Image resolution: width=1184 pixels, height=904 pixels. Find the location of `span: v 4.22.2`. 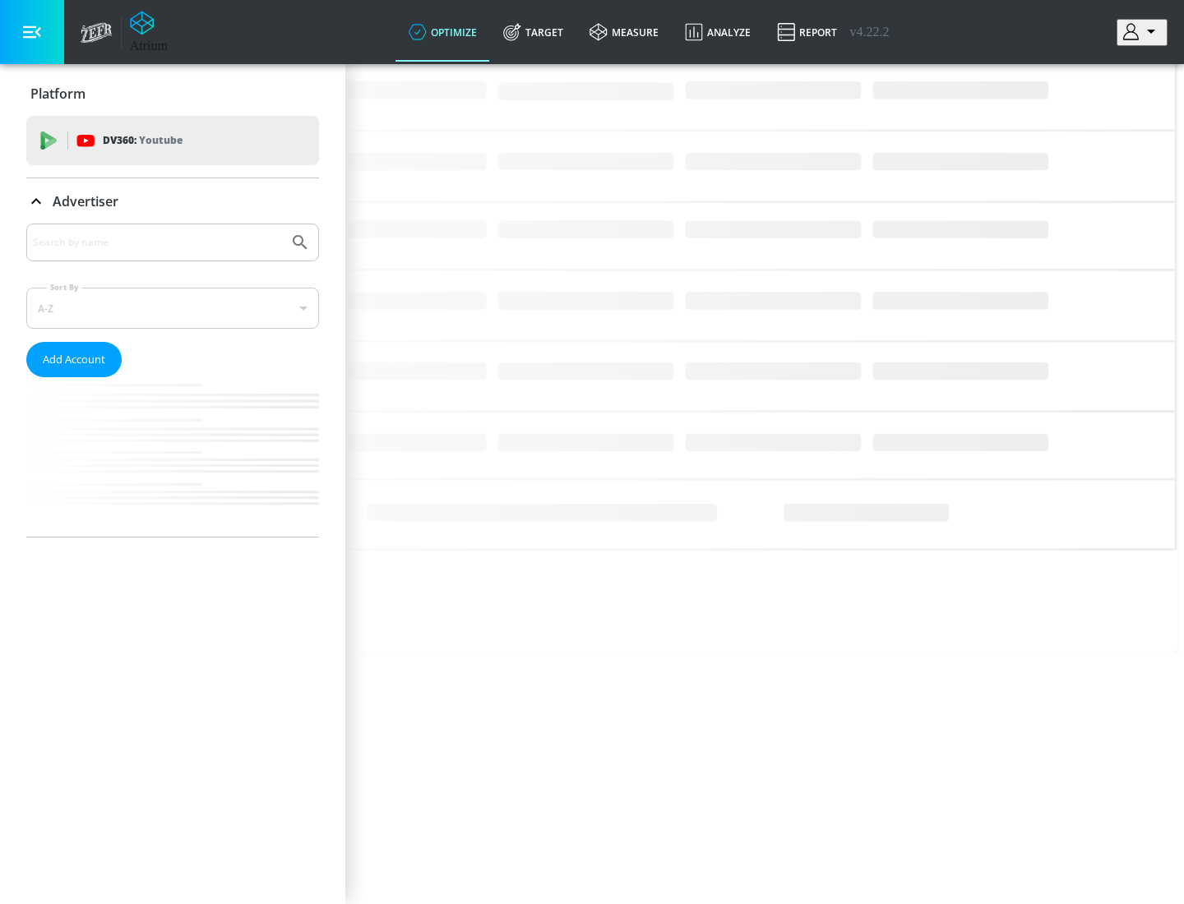

span: v 4.22.2 is located at coordinates (870, 32).